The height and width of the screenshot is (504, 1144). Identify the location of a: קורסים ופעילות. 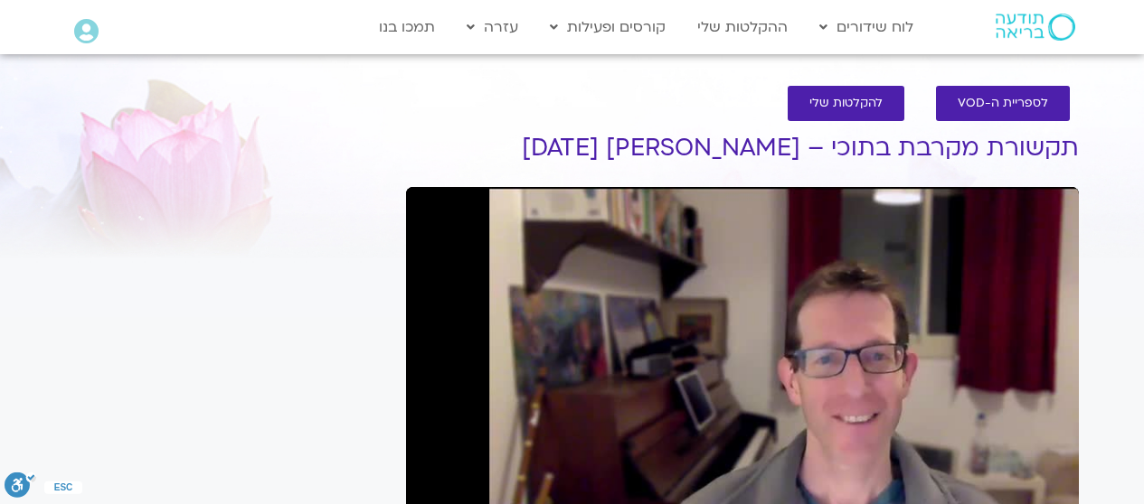
(607, 27).